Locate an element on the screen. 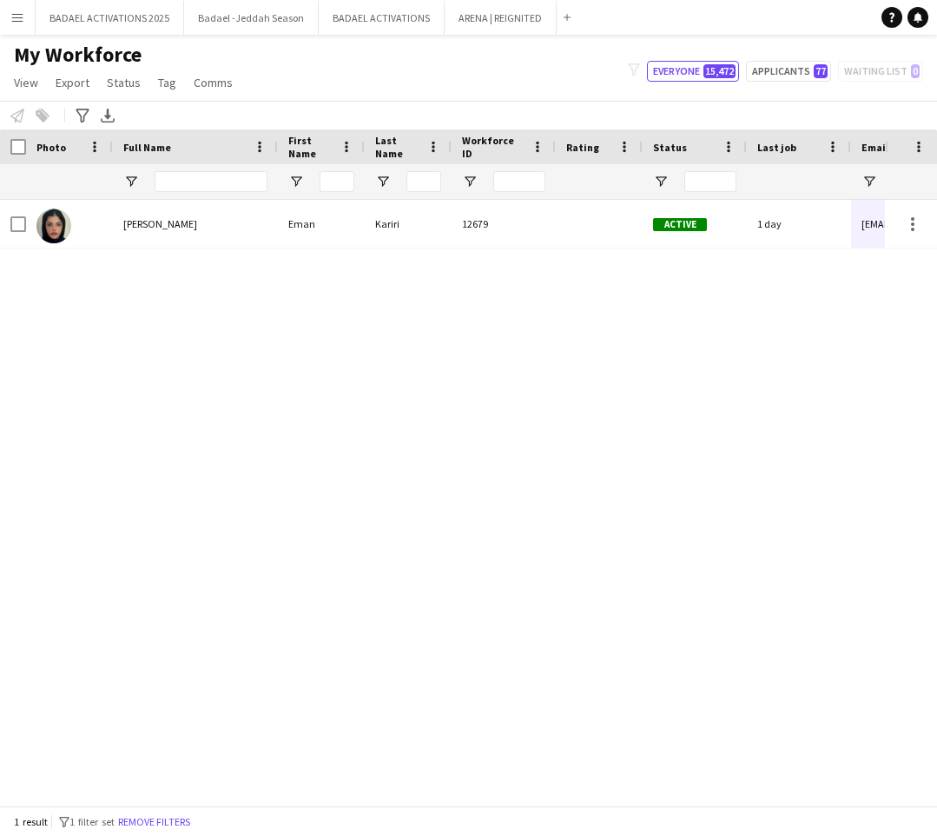 The image size is (937, 836). span: 1 filter set is located at coordinates (92, 821).